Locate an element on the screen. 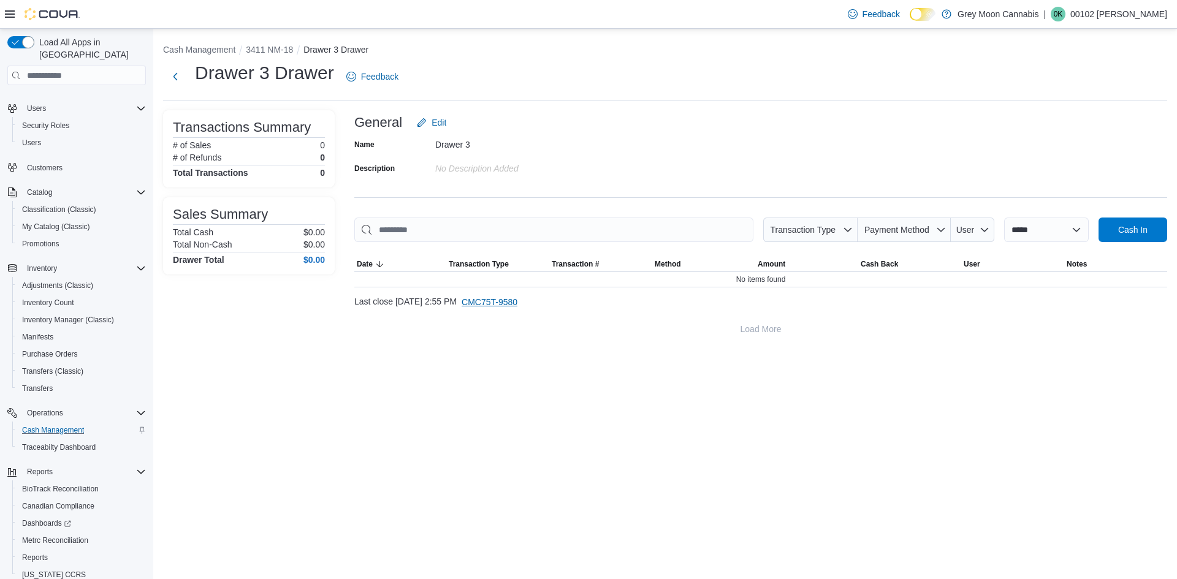  span: CMC75T-9580 is located at coordinates (489, 302).